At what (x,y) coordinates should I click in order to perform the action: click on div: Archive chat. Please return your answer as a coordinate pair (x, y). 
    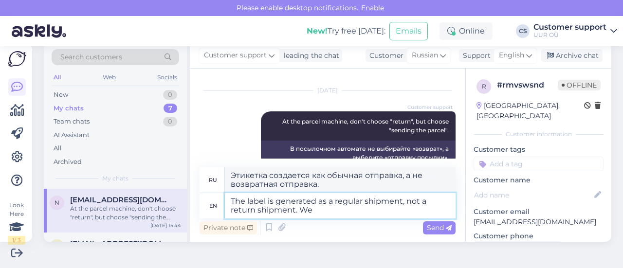
    Looking at the image, I should click on (572, 56).